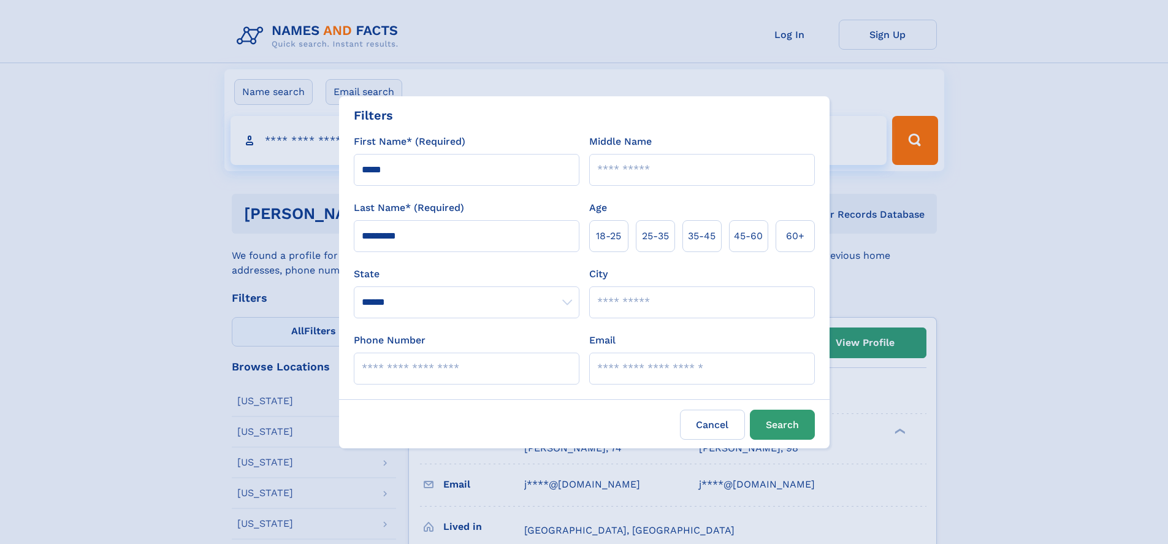  What do you see at coordinates (701, 236) in the screenshot?
I see `span: 35‑45` at bounding box center [701, 236].